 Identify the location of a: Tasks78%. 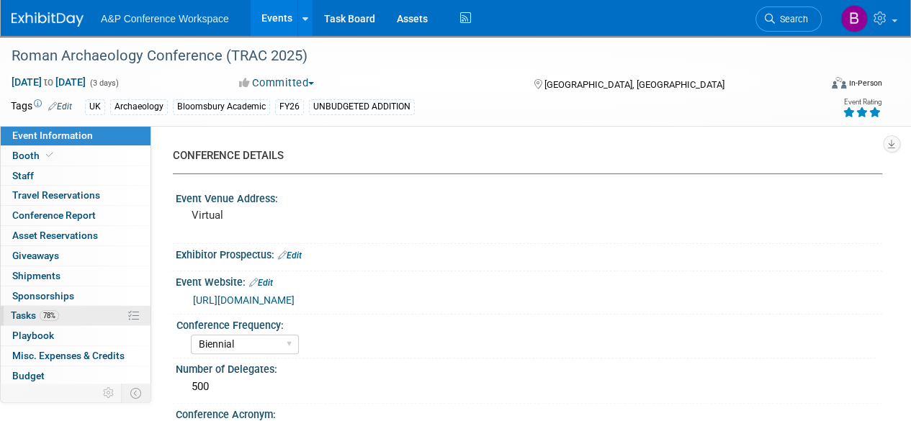
(76, 315).